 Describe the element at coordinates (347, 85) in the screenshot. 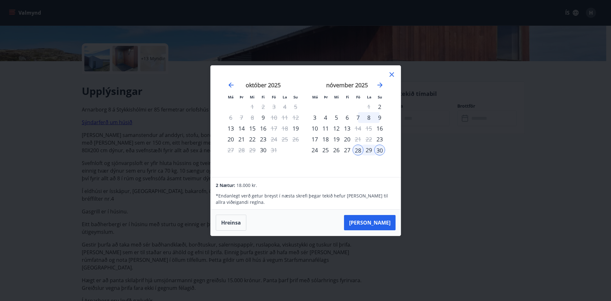

I see `strong: nóvember 2025` at that location.